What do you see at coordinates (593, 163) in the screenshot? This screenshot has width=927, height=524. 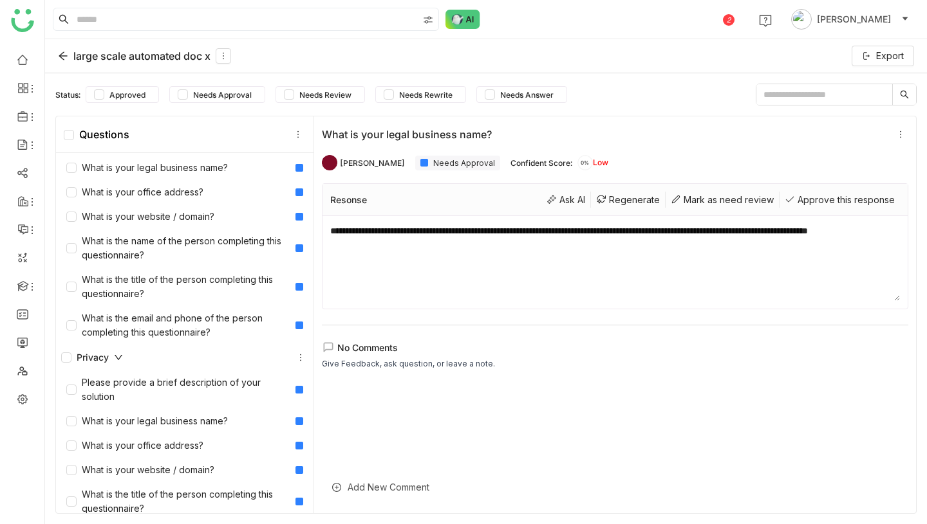 I see `div: Low` at bounding box center [593, 163].